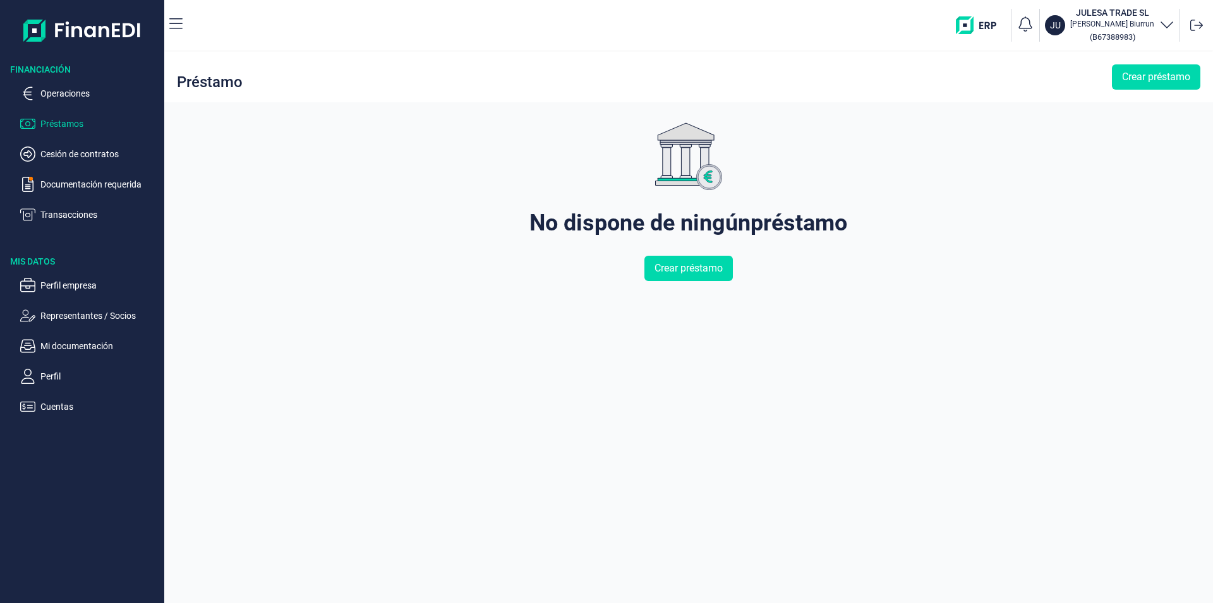  I want to click on div: No dispone de ningún préstamo, so click(688, 223).